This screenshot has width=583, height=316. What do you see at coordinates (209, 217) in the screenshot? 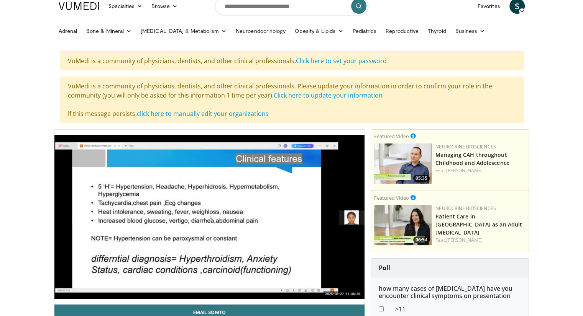
I see `video-js: Video Player` at bounding box center [209, 217].